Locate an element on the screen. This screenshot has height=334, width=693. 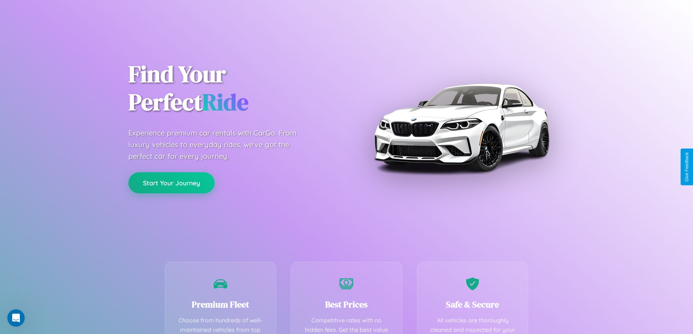
h1: Find Your Perfect is located at coordinates (232, 88).